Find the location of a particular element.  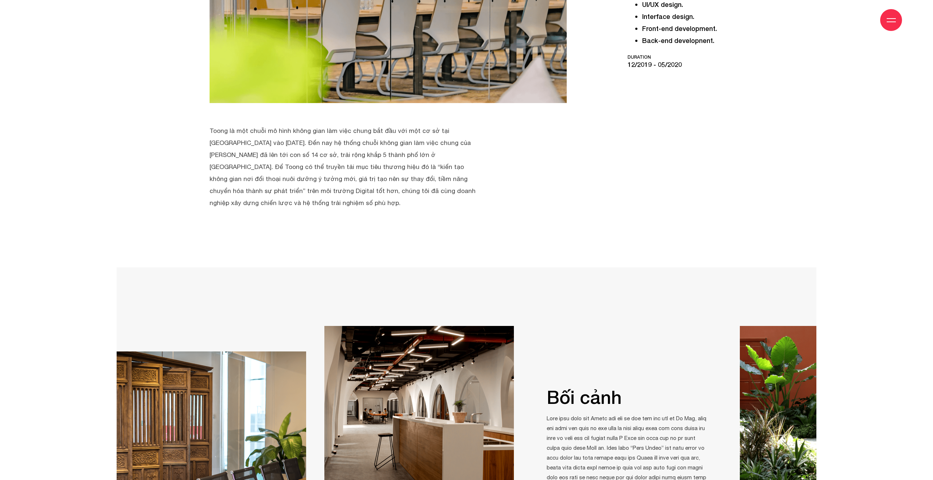

p: 12/2019 - 05/2020 is located at coordinates (722, 62).